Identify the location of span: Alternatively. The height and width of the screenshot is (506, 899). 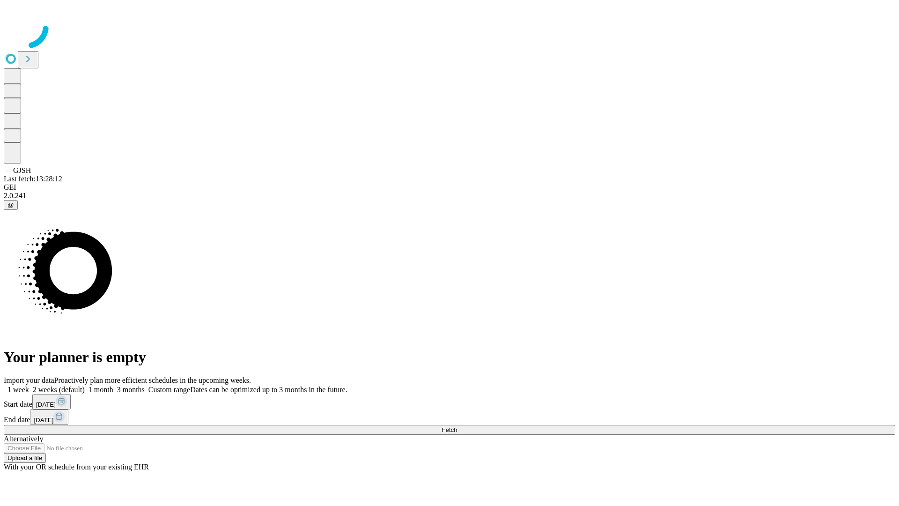
(23, 438).